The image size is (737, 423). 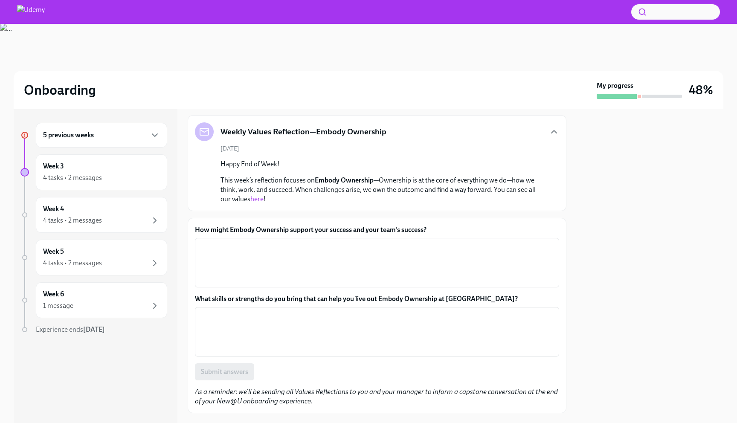 I want to click on h6: Week 6, so click(x=53, y=294).